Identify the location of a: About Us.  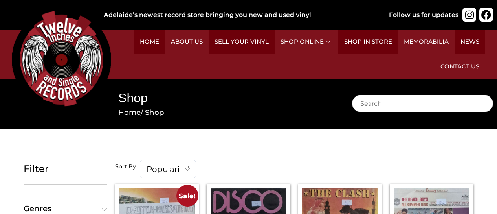
(187, 42).